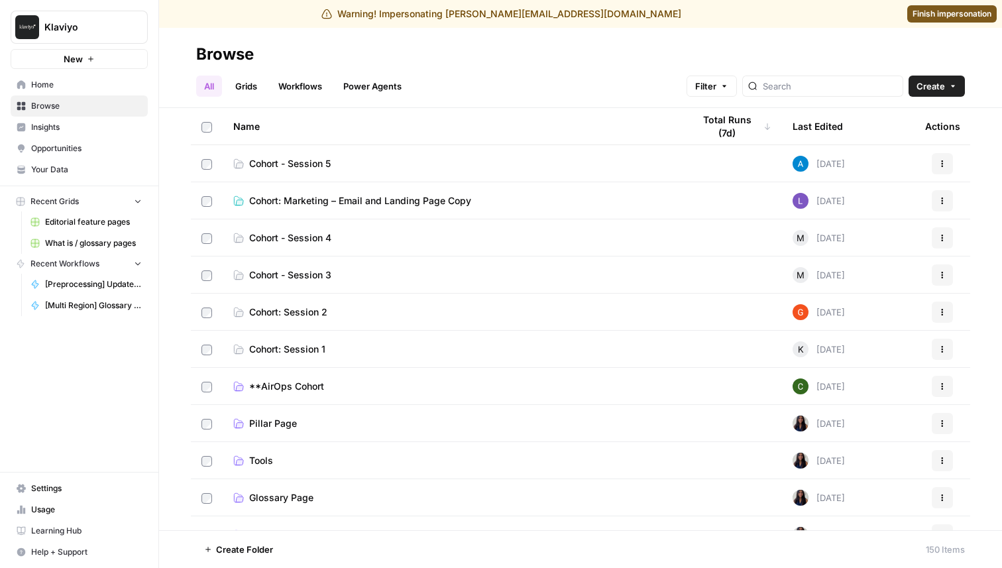 The width and height of the screenshot is (1002, 568). Describe the element at coordinates (453, 424) in the screenshot. I see `a: Pillar Page` at that location.